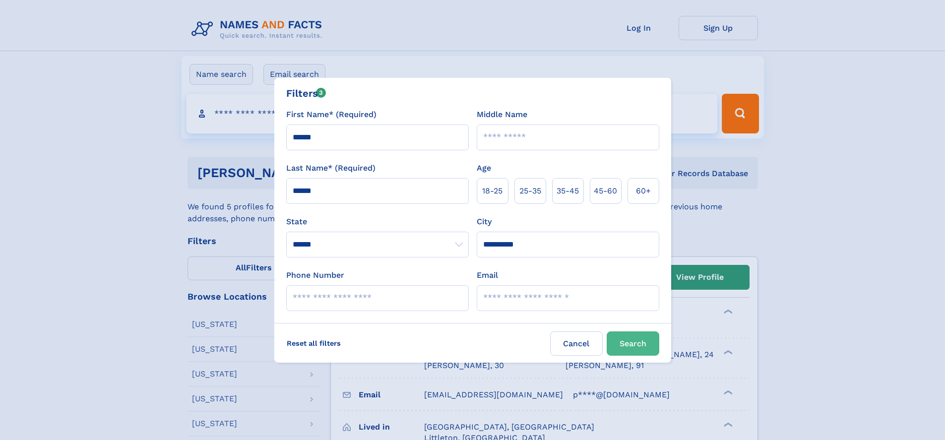 This screenshot has height=440, width=945. Describe the element at coordinates (605, 191) in the screenshot. I see `span: 45‑60` at that location.